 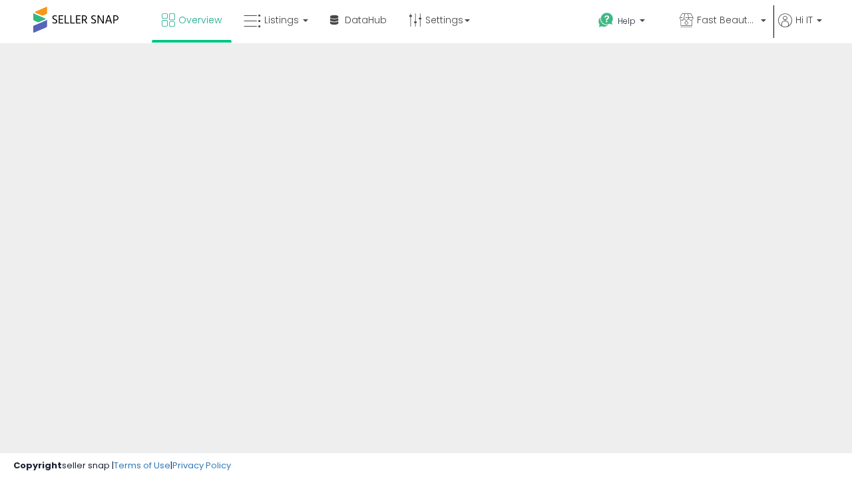 I want to click on span: Listings, so click(x=282, y=20).